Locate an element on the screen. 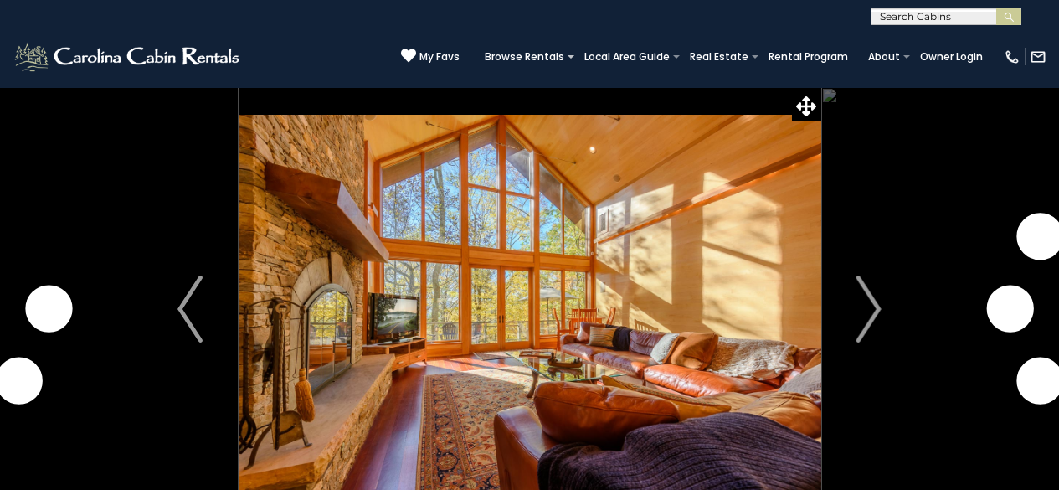 This screenshot has width=1059, height=490. img: White-1-2.png is located at coordinates (128, 57).